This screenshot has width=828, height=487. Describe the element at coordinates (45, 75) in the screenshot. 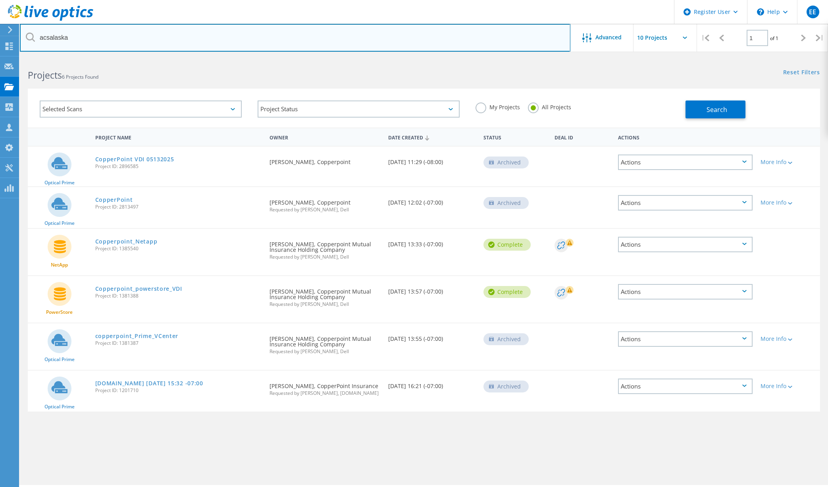

I see `b: Projects` at that location.